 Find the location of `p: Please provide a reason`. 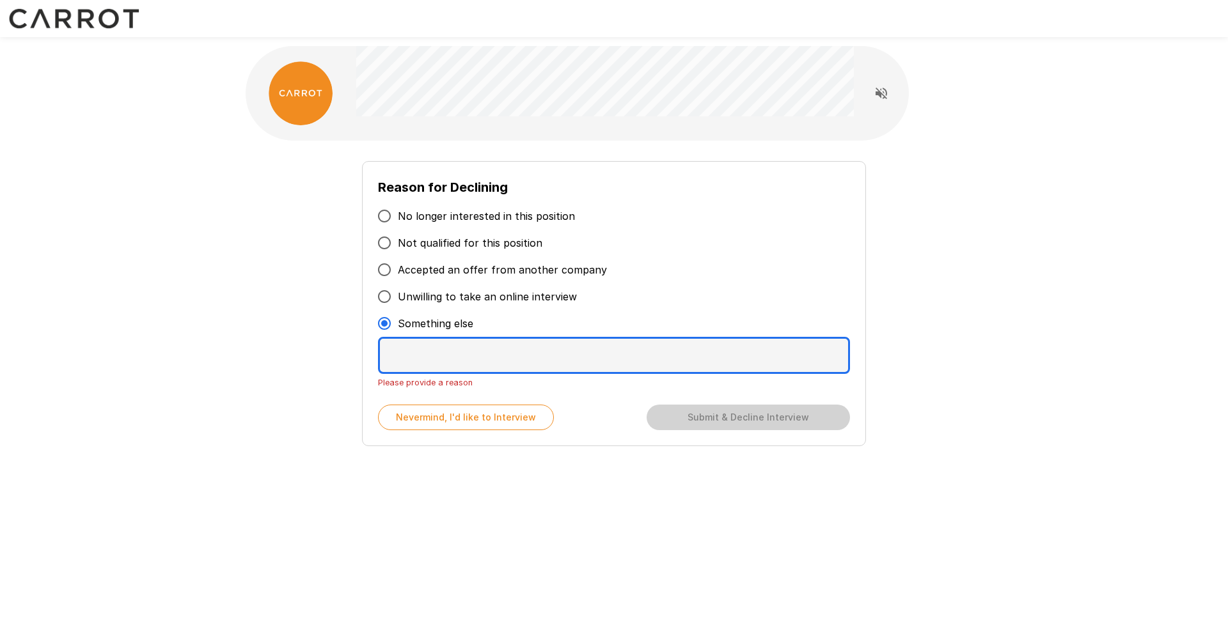

p: Please provide a reason is located at coordinates (614, 382).